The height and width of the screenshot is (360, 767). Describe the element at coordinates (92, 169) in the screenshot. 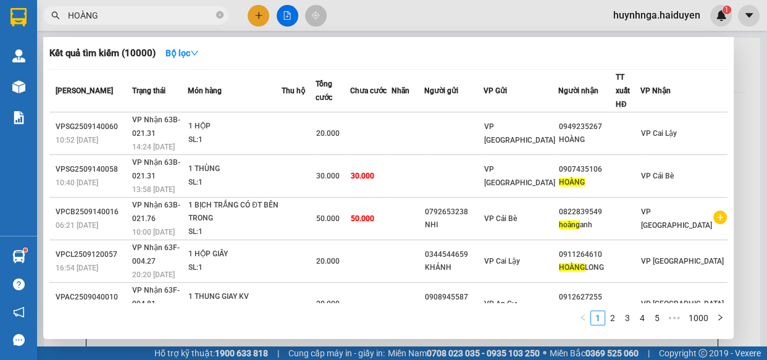

I see `div: VPSG2509140058` at that location.